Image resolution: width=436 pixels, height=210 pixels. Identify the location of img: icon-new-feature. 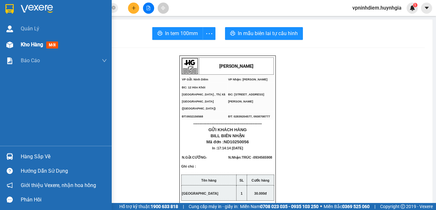
(412, 8).